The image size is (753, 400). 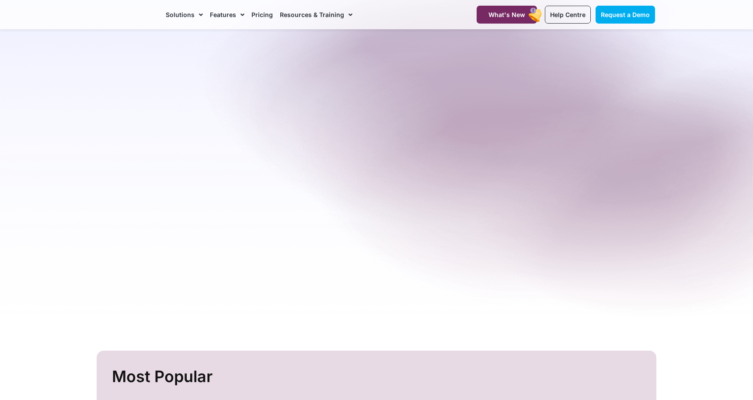 I want to click on span: What's New, so click(x=506, y=14).